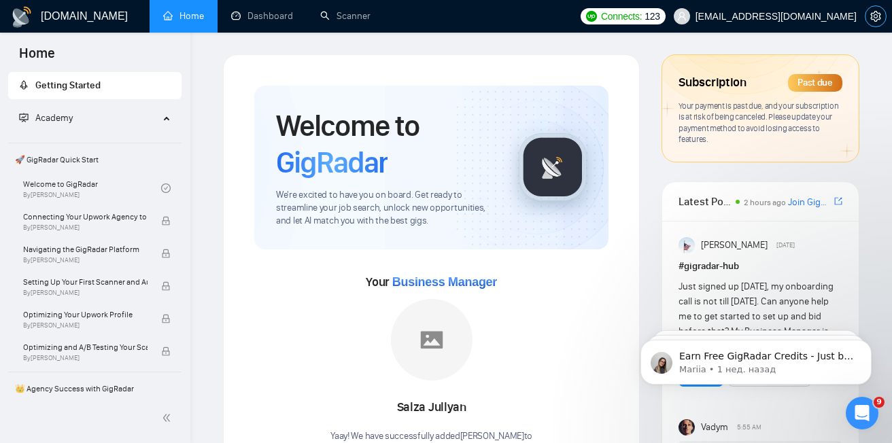  I want to click on img: gigradar-logo.png, so click(553, 167).